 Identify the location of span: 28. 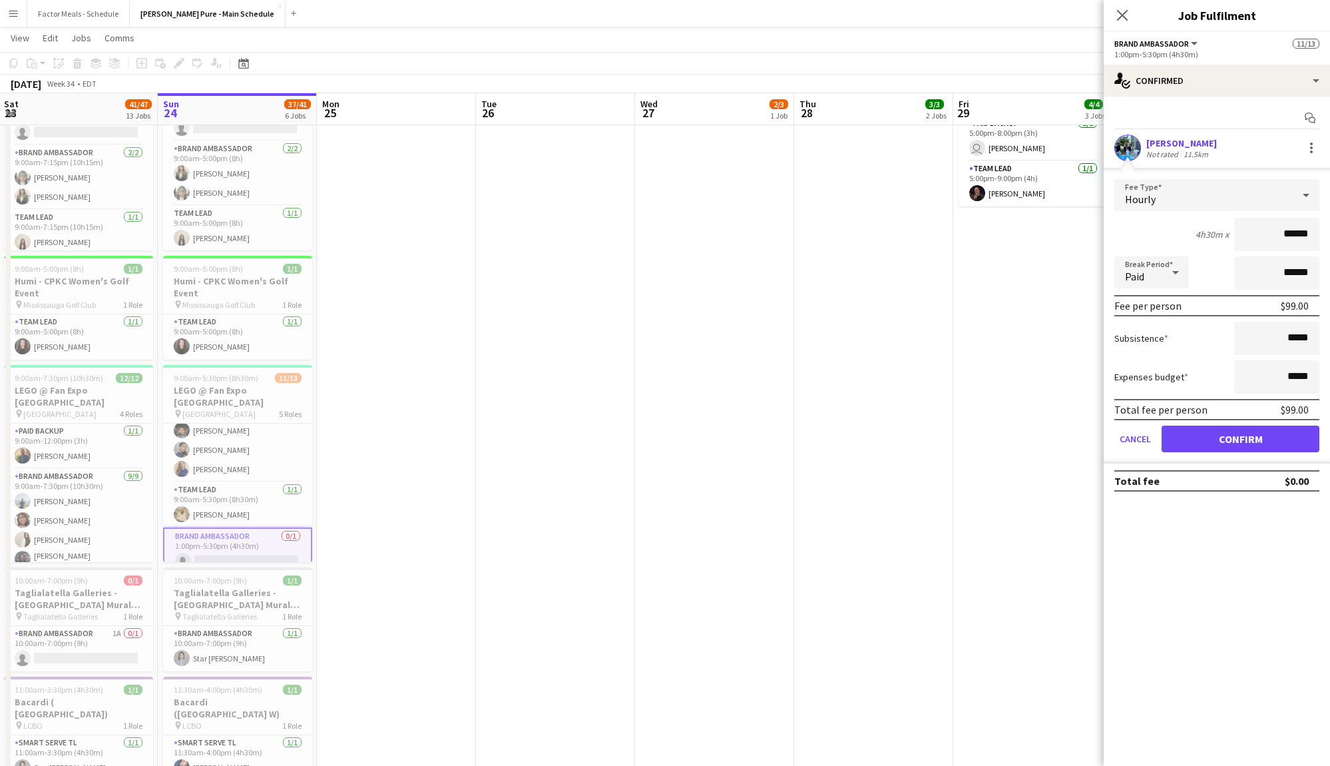
(807, 113).